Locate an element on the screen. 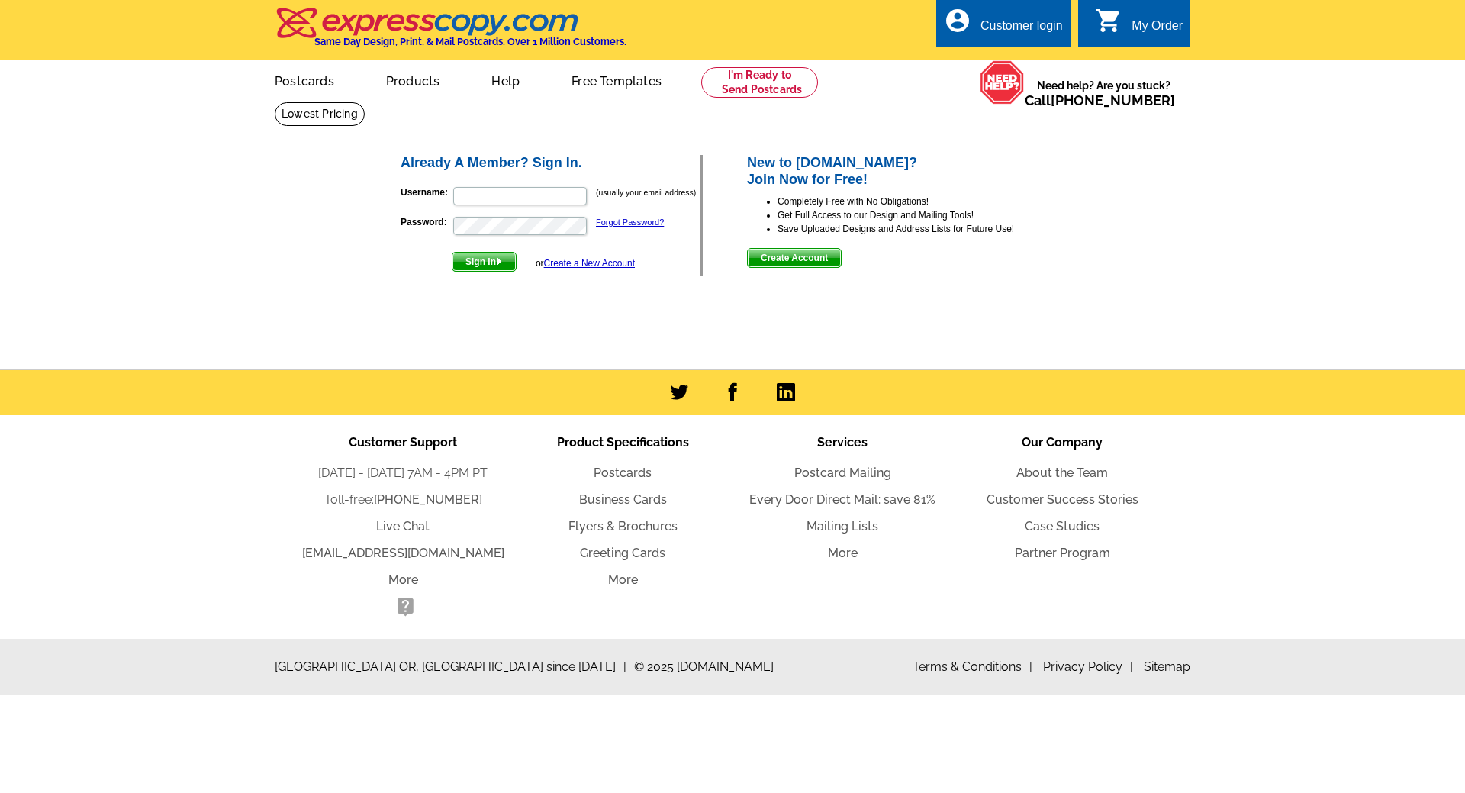  a: Mailing Lists is located at coordinates (843, 526).